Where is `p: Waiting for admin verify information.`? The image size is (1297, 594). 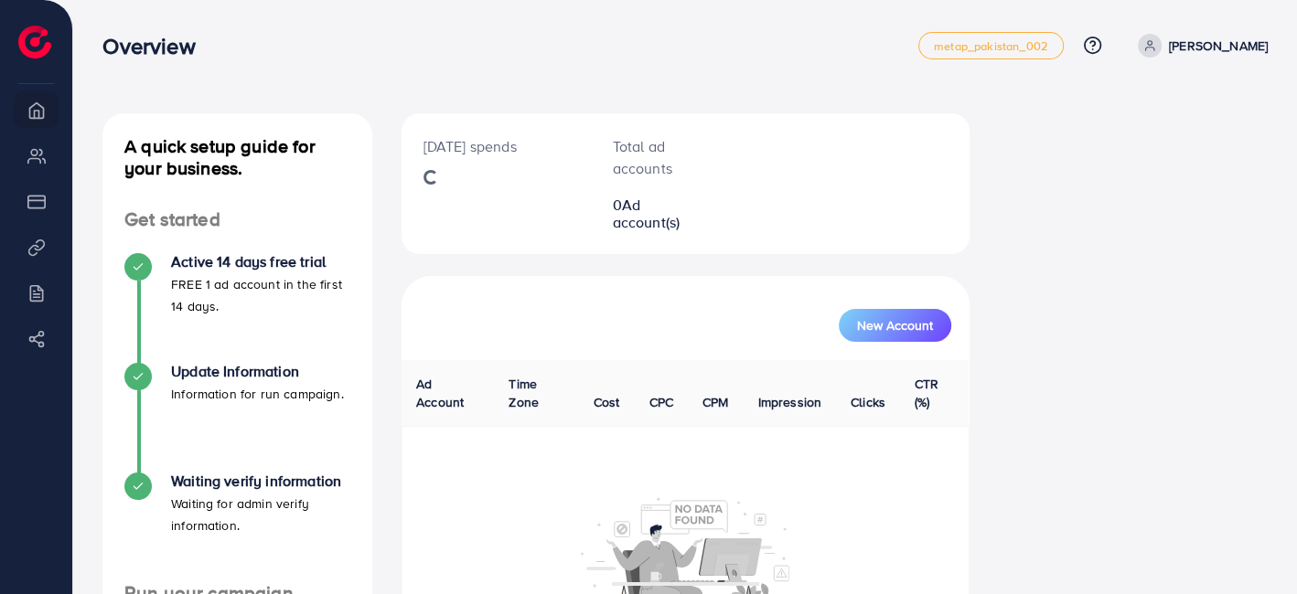 p: Waiting for admin verify information. is located at coordinates (261, 515).